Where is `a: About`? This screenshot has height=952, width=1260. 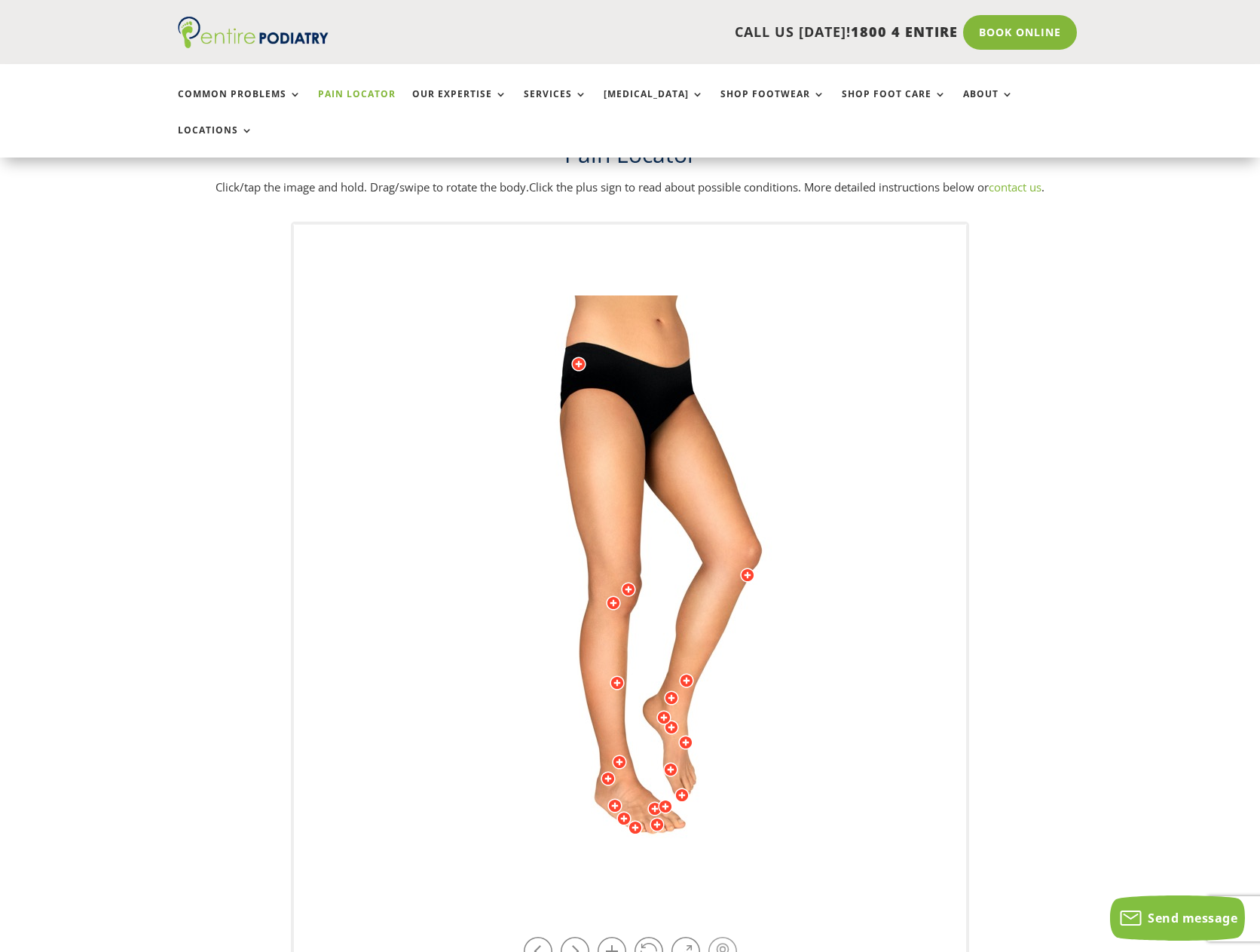 a: About is located at coordinates (988, 105).